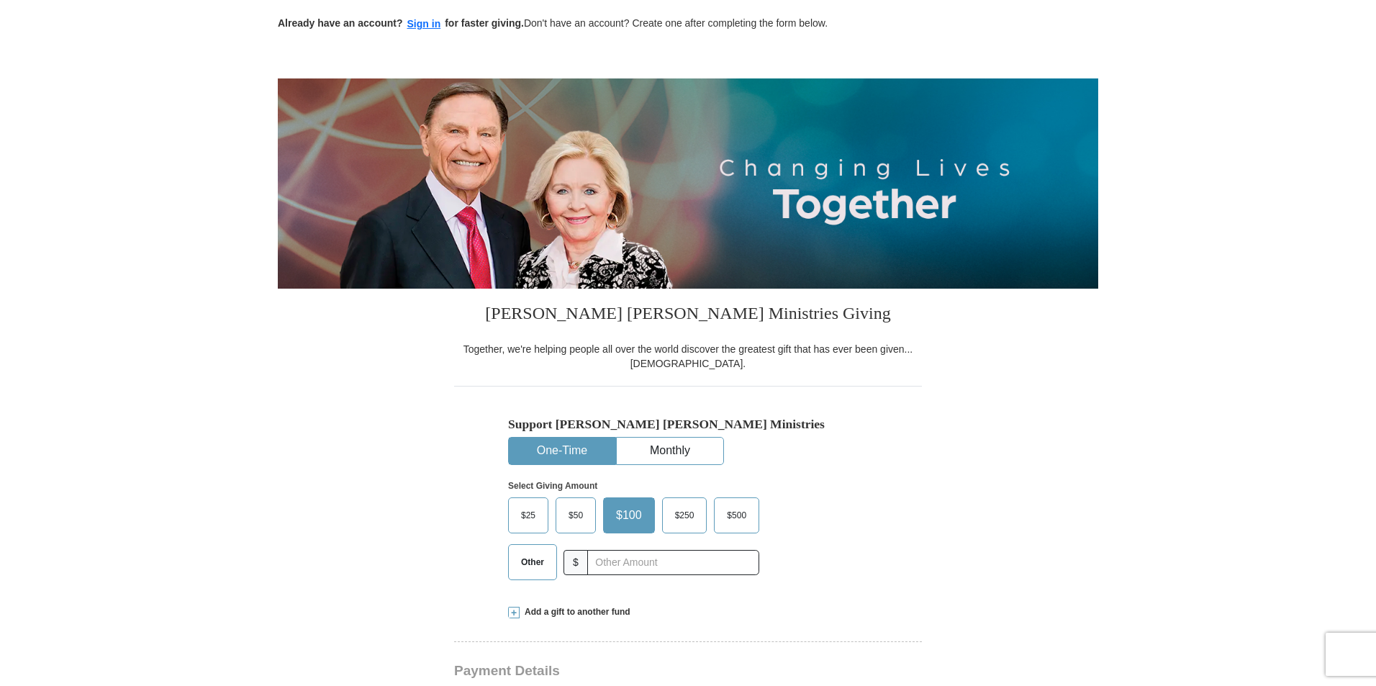 This screenshot has height=686, width=1376. Describe the element at coordinates (736, 515) in the screenshot. I see `span: $500` at that location.